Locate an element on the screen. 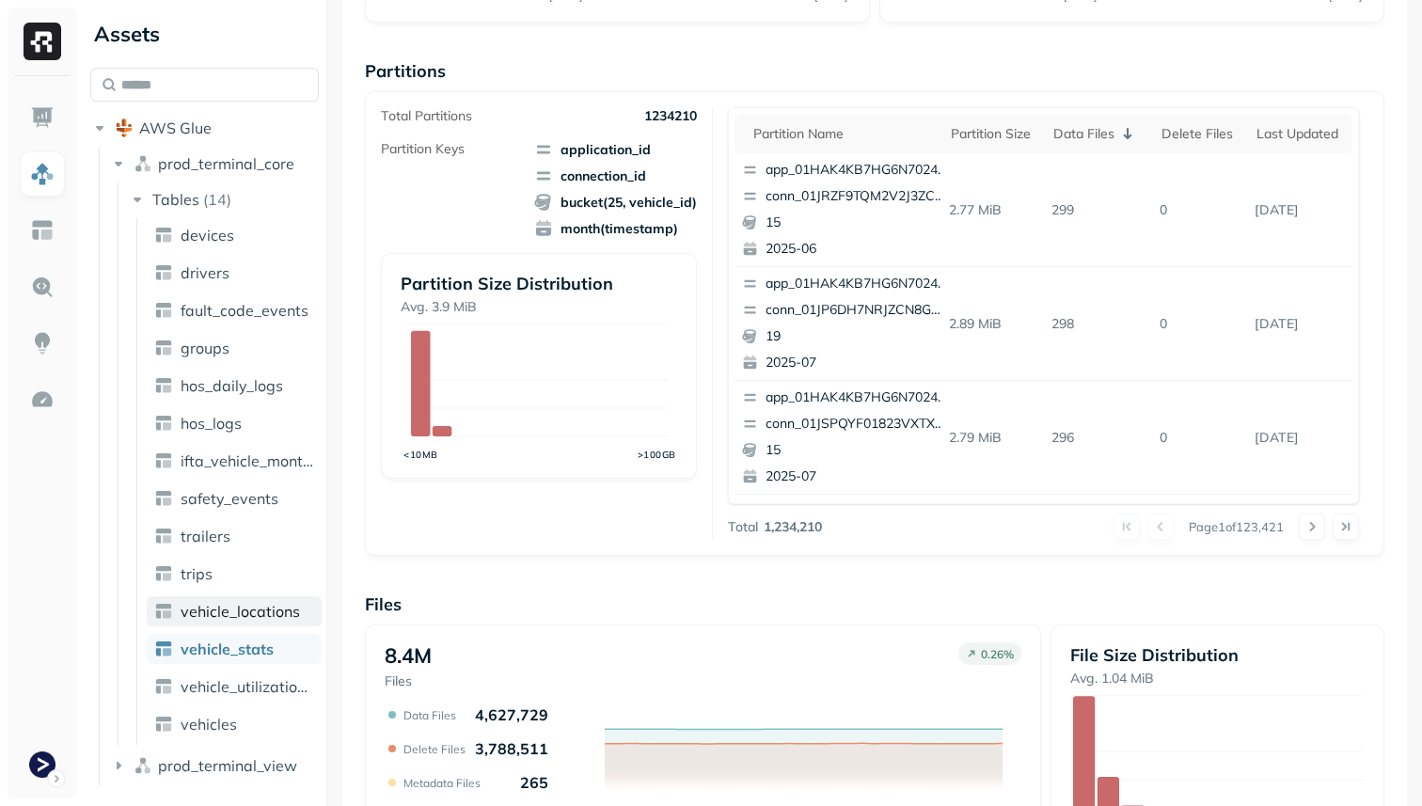 The width and height of the screenshot is (1422, 806). tspan: >100GB is located at coordinates (656, 454).